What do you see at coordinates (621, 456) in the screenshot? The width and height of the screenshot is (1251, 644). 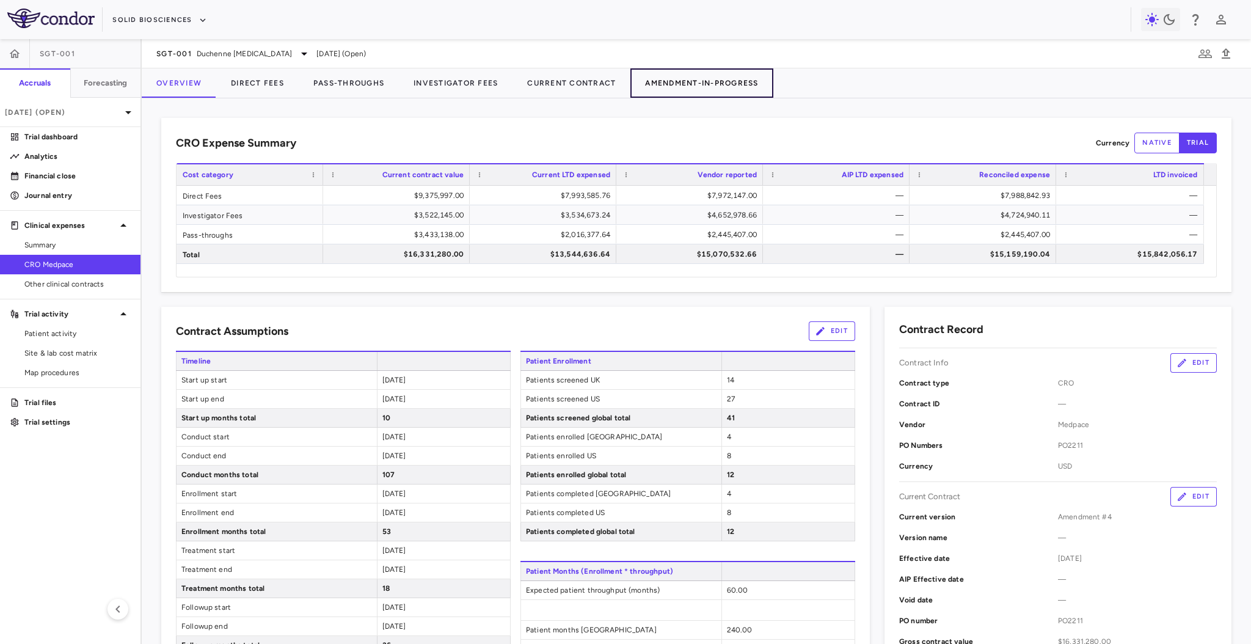 I see `span: Patients enrolled US` at bounding box center [621, 456].